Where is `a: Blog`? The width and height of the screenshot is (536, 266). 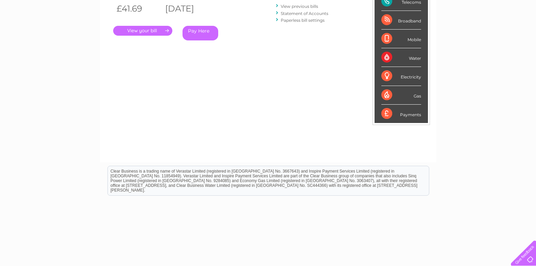
a: Blog is located at coordinates (482, 31).